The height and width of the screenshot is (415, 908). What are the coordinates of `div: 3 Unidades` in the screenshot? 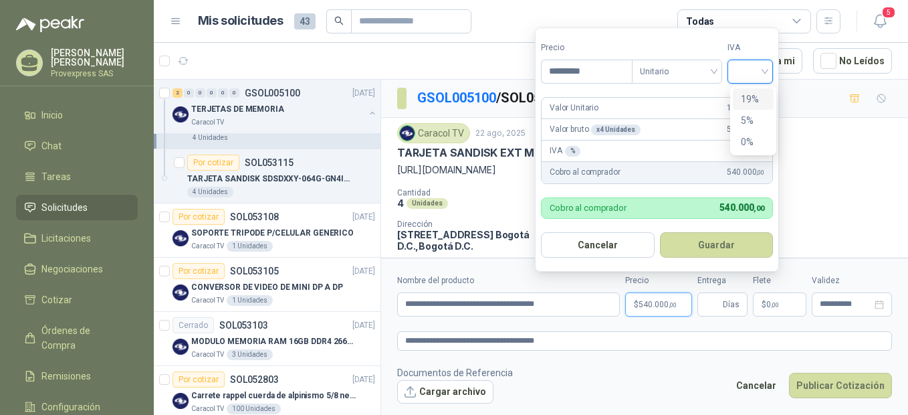 It's located at (249, 354).